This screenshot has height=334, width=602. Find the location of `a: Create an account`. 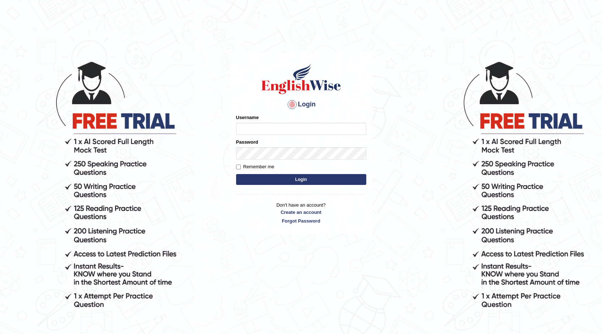

a: Create an account is located at coordinates (301, 212).